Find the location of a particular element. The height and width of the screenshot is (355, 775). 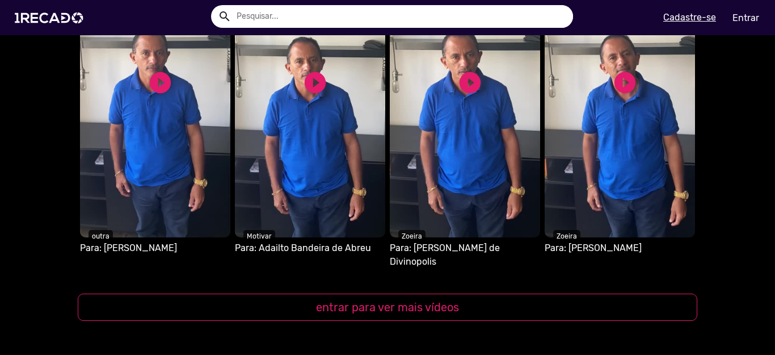

input: Pesquisar... is located at coordinates (401, 16).